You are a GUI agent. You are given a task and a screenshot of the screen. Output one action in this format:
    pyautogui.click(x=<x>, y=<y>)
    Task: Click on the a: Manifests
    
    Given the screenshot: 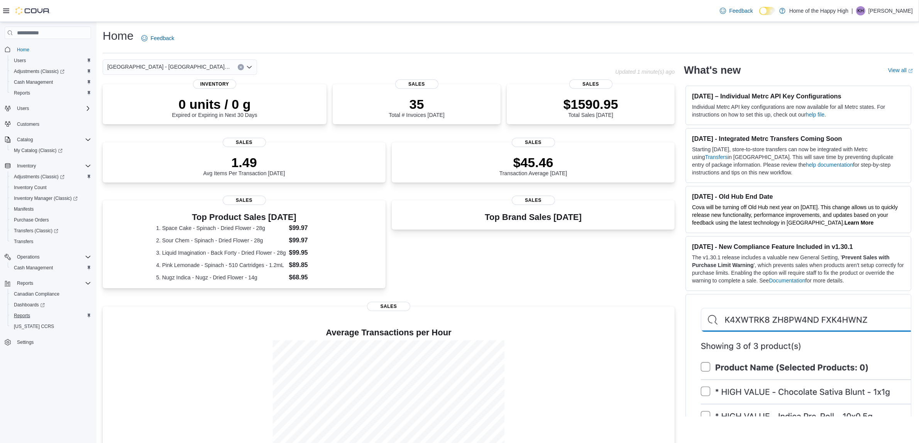 What is the action you would take?
    pyautogui.click(x=24, y=209)
    